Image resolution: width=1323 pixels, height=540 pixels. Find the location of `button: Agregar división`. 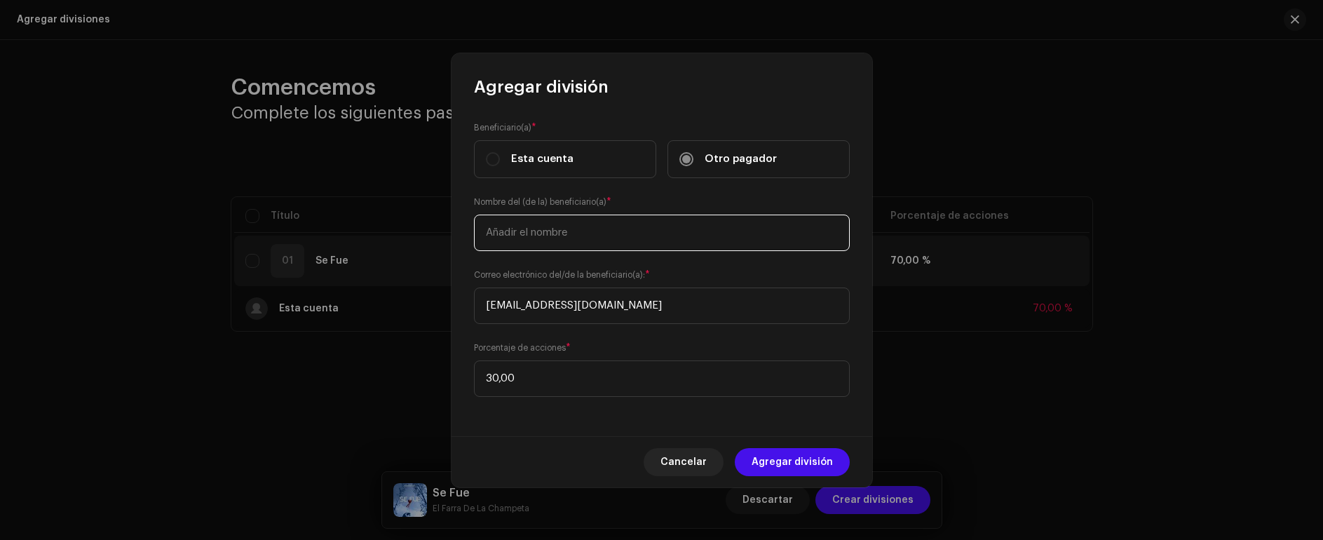

button: Agregar división is located at coordinates (792, 462).